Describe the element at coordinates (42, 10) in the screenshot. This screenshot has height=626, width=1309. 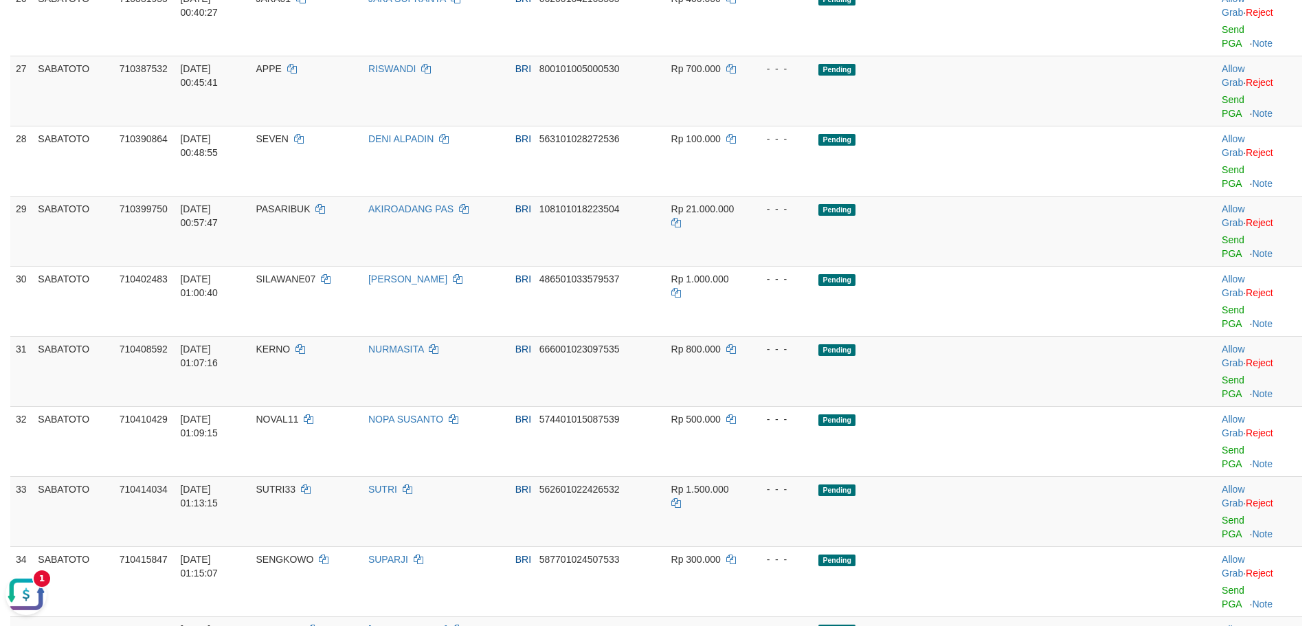
I see `div: new message indicator` at that location.